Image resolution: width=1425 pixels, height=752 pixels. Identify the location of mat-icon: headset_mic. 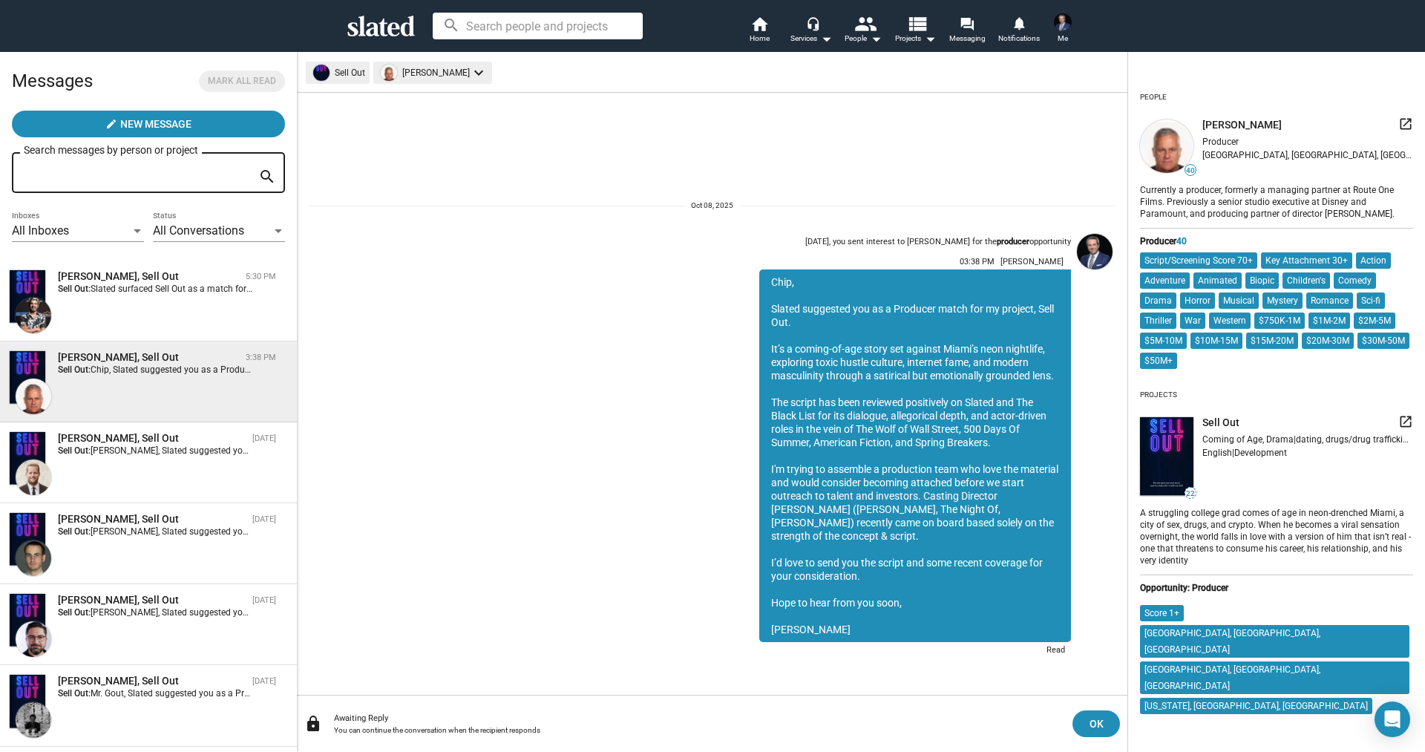
(812, 23).